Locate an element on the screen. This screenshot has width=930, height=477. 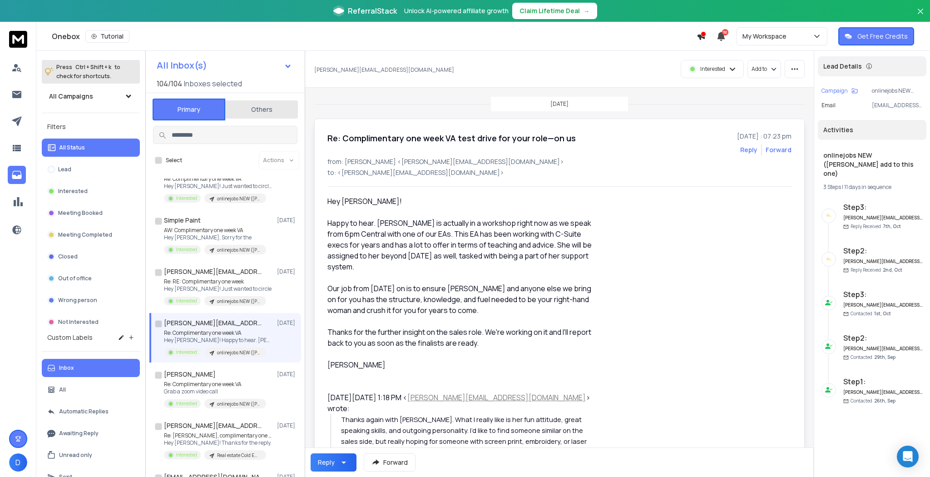
p: Press to check for shortcuts. is located at coordinates (88, 72).